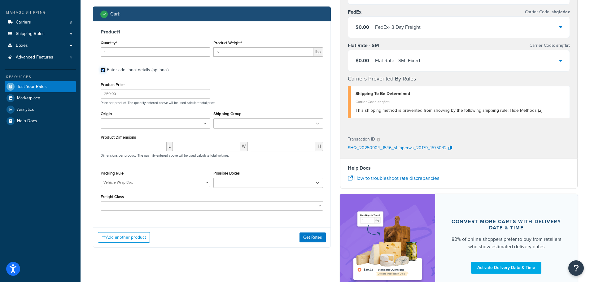  I want to click on a: Advanced Features4, so click(40, 57).